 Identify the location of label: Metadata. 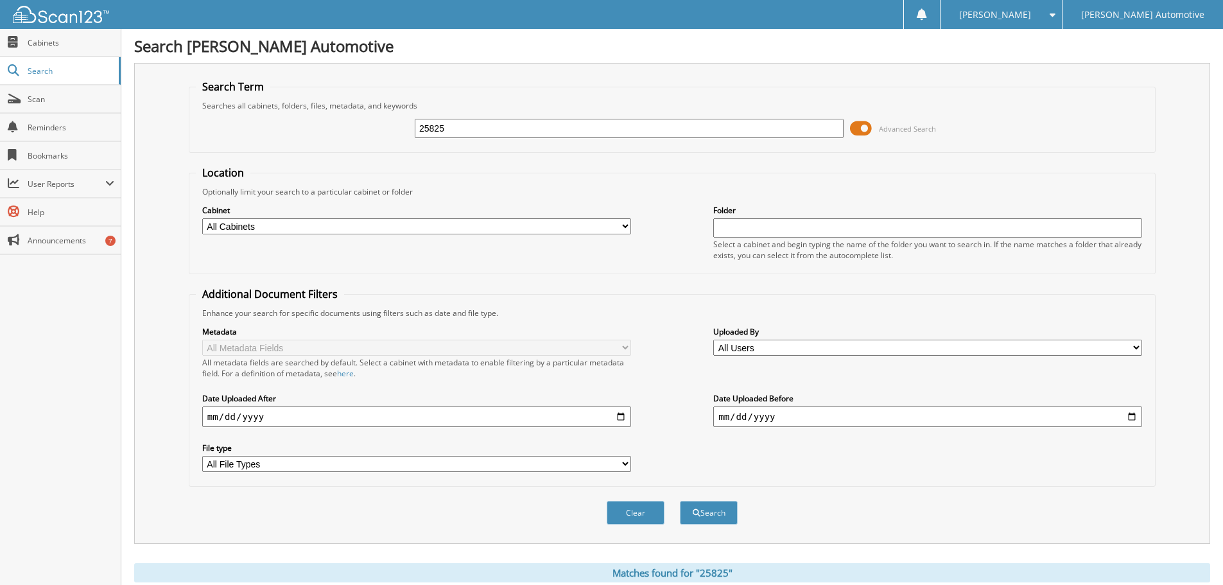
(417, 331).